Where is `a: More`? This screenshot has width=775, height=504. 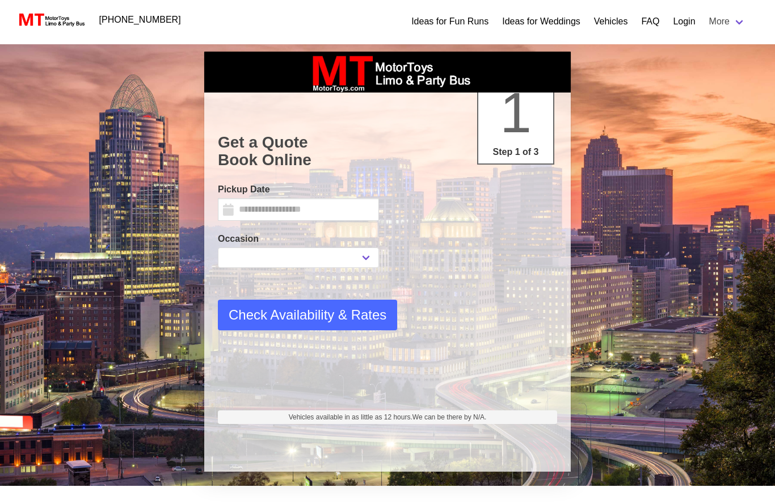 a: More is located at coordinates (728, 22).